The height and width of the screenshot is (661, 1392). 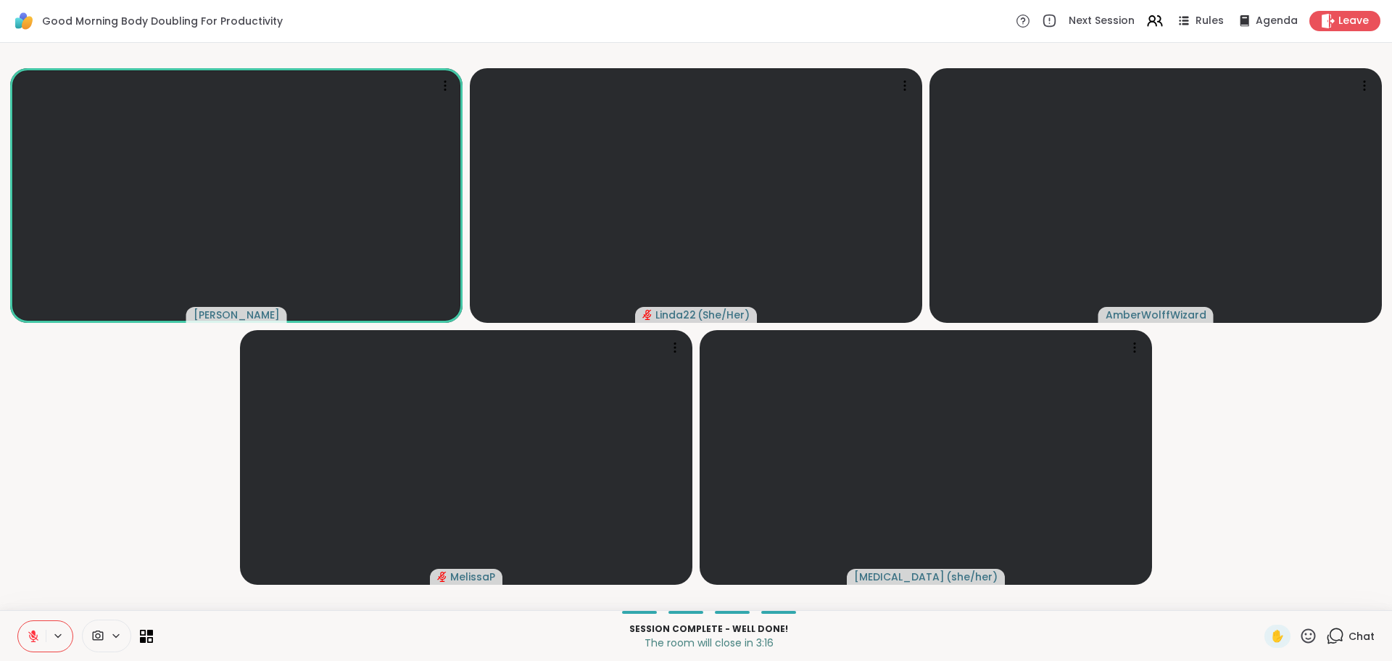 I want to click on span: AmberWolffWizard, so click(x=1156, y=315).